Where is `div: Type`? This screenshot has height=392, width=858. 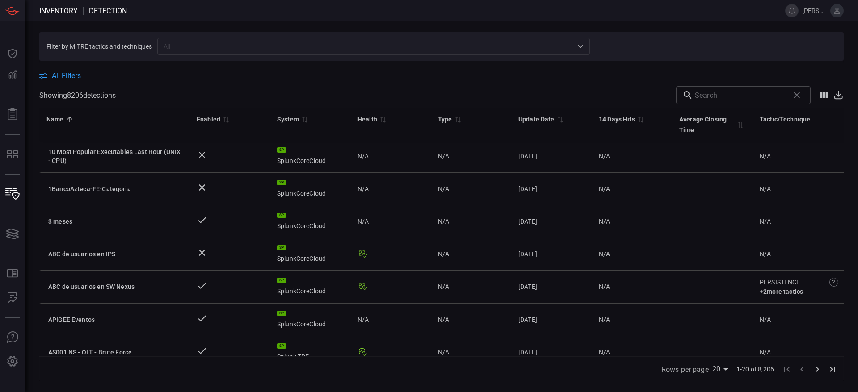
div: Type is located at coordinates (445, 119).